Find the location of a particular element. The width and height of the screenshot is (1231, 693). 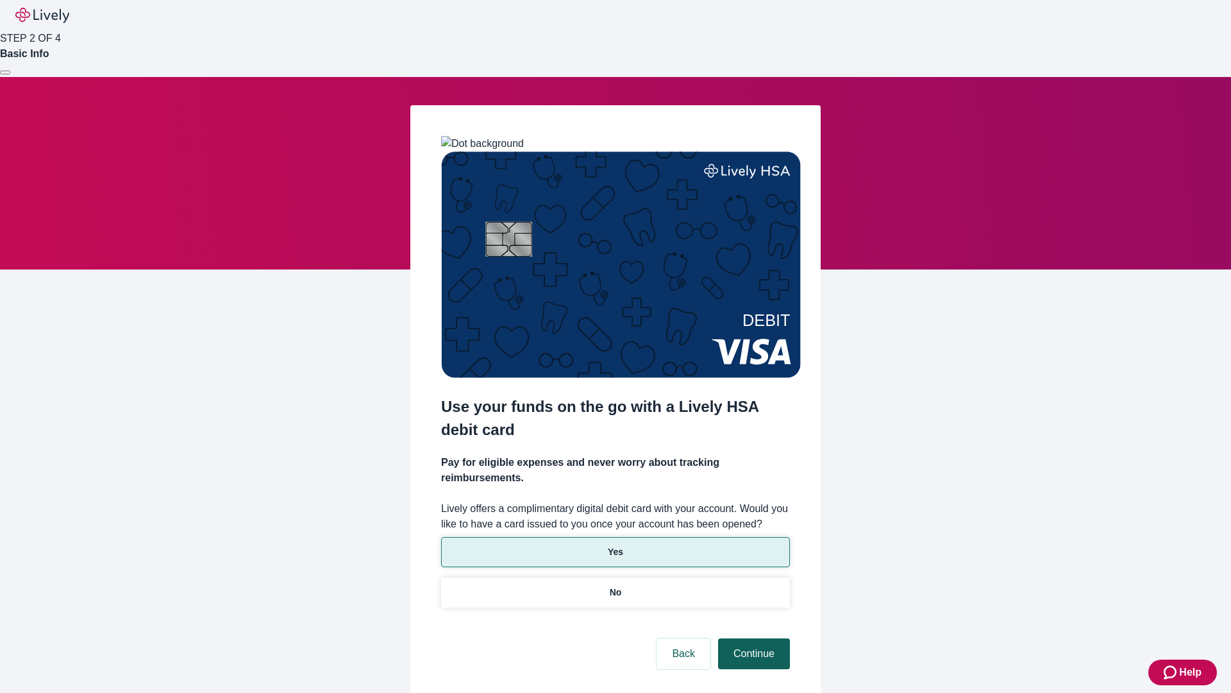

p: No is located at coordinates (616, 592).